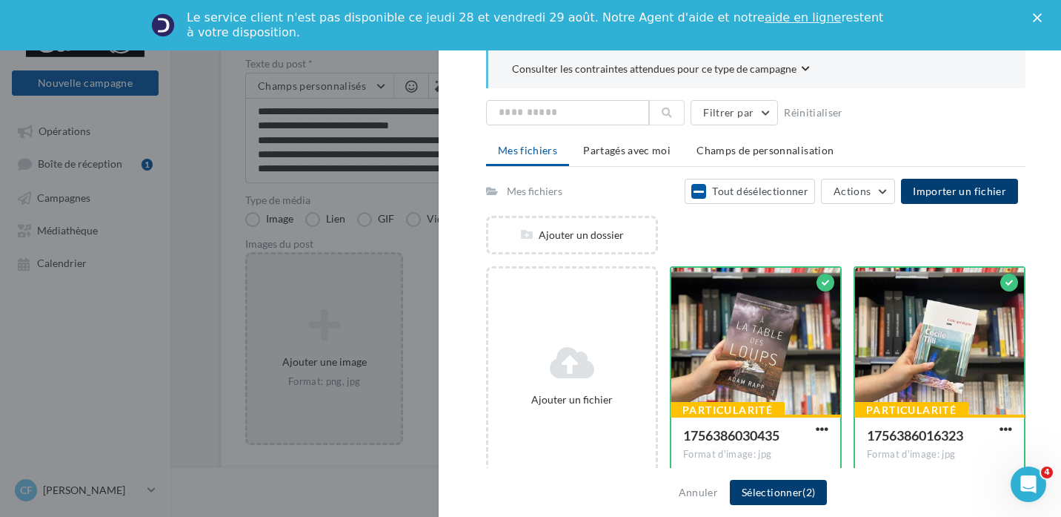 This screenshot has width=1061, height=517. I want to click on span: Importer un fichier, so click(960, 190).